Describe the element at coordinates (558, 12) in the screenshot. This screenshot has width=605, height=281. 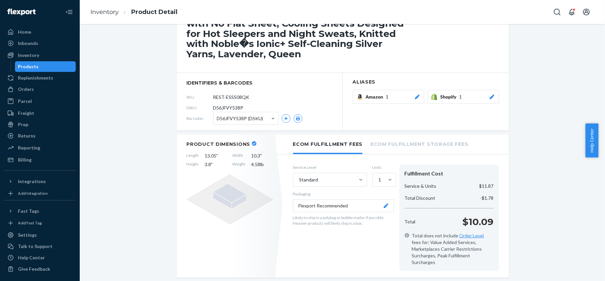
I see `button: Open Search Box` at that location.